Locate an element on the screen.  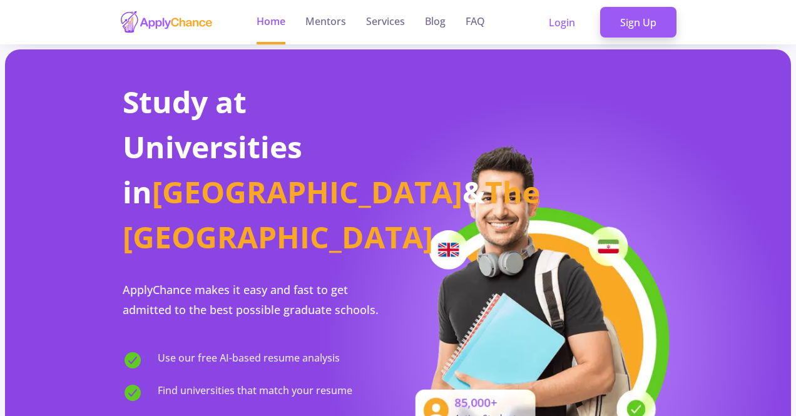
a: Login is located at coordinates (562, 23).